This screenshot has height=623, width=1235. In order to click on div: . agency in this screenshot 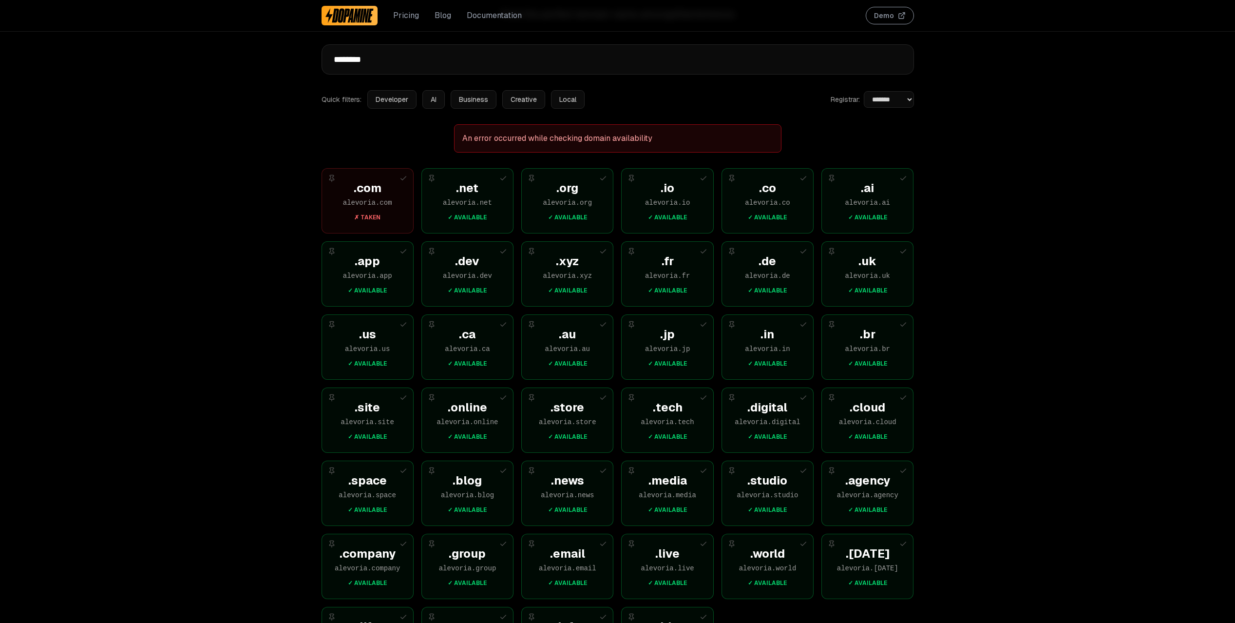, I will do `click(867, 480)`.